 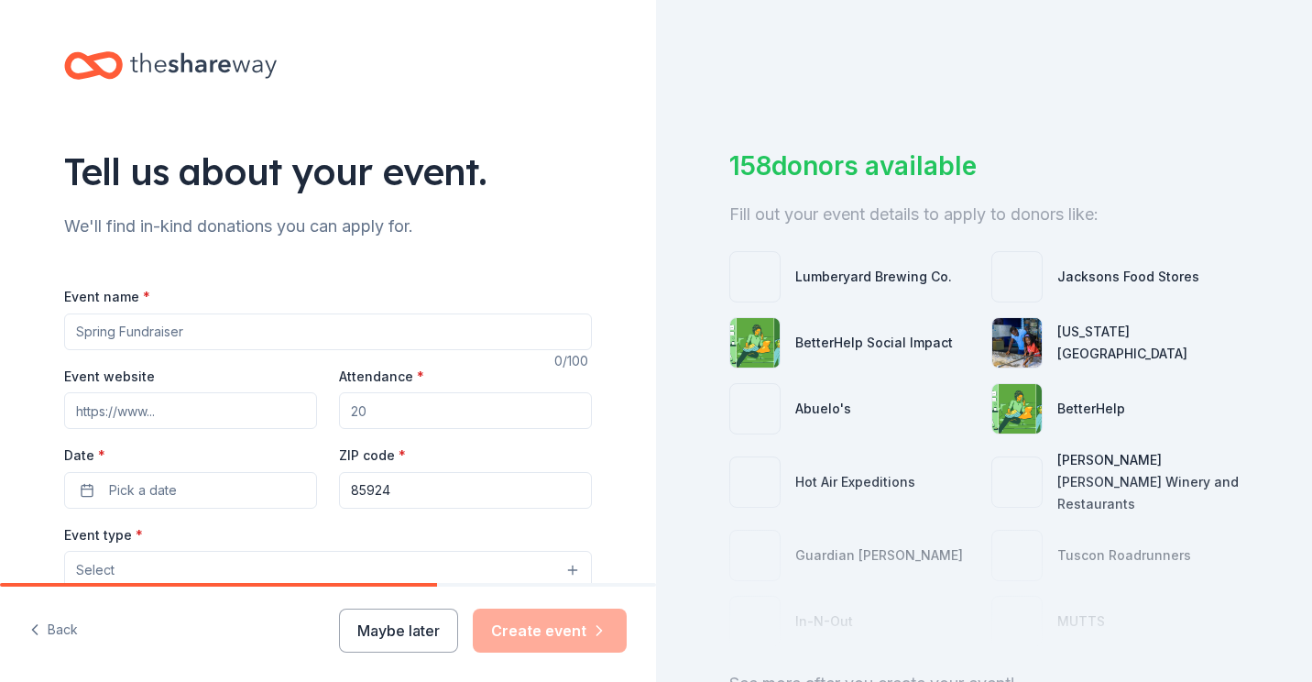 What do you see at coordinates (109, 376) in the screenshot?
I see `label: Event website` at bounding box center [109, 376].